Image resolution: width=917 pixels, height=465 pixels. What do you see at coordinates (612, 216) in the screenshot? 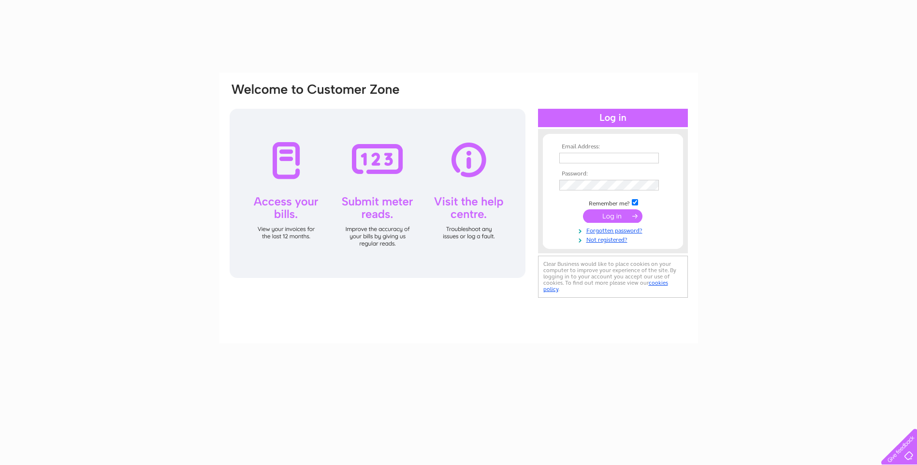
I see `input: Submit` at bounding box center [612, 216].